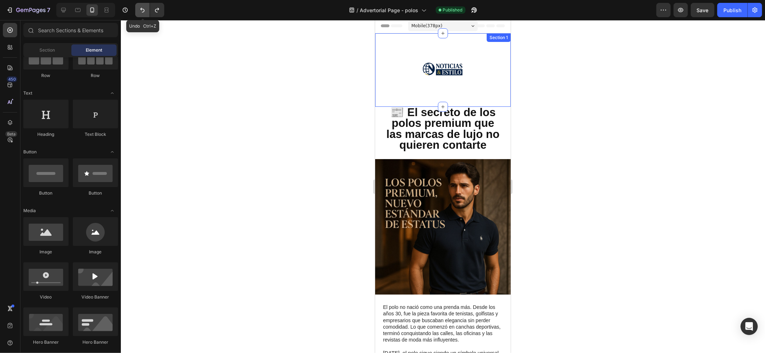 The width and height of the screenshot is (765, 353). What do you see at coordinates (52, 6) in the screenshot?
I see `span: Mobile ( 378 px)` at bounding box center [52, 6].